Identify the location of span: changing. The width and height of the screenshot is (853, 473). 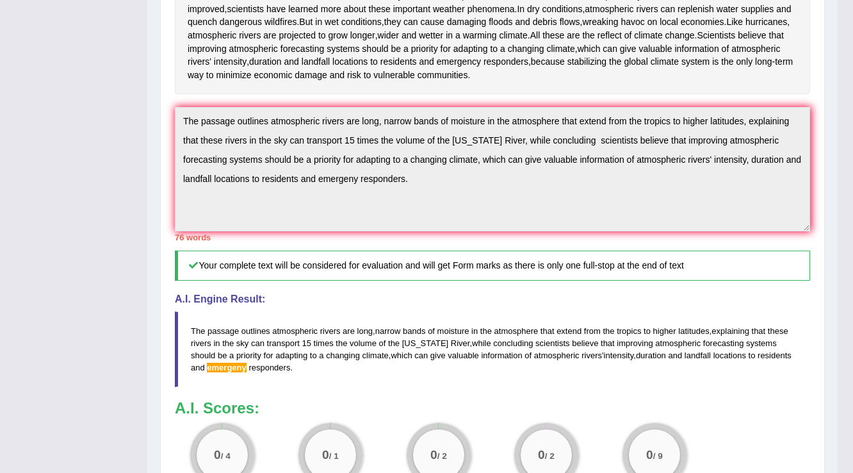
(343, 355).